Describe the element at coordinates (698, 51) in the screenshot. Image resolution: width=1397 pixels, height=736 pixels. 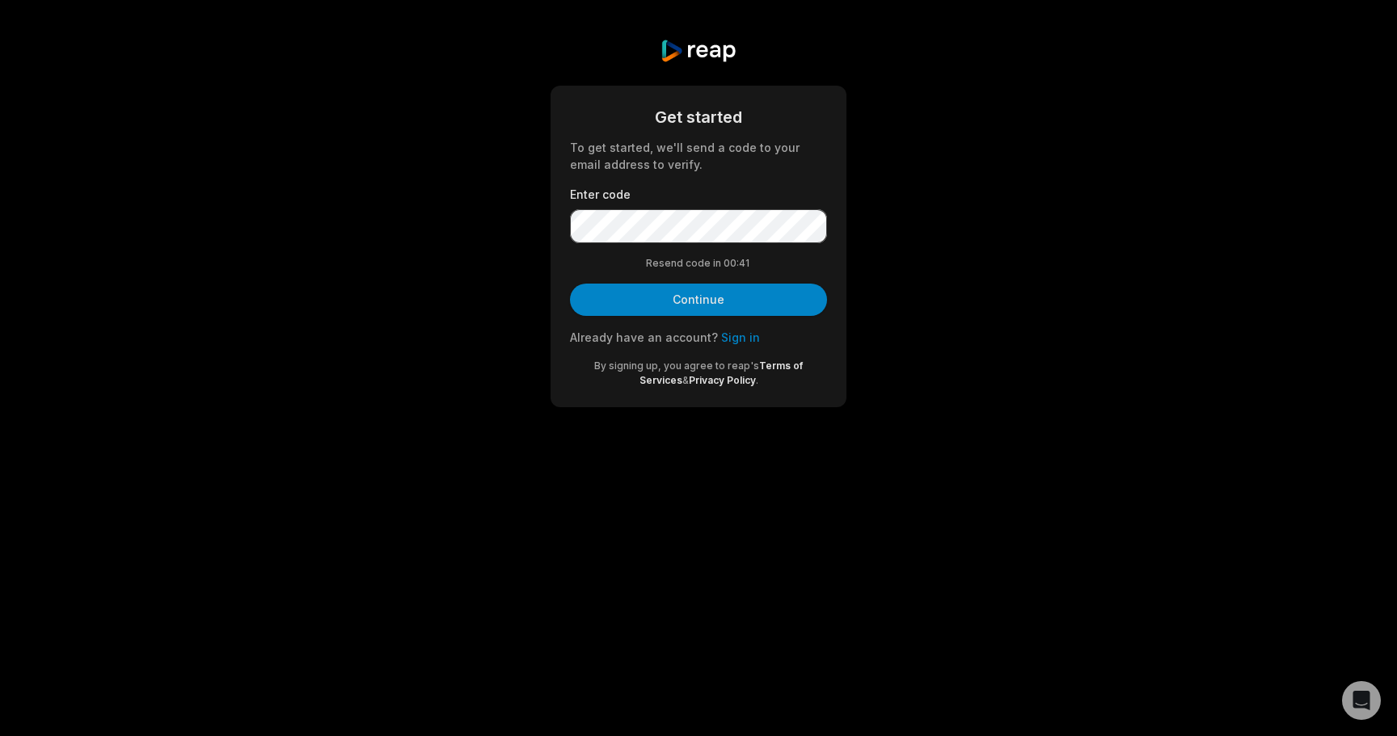
I see `img: reap` at that location.